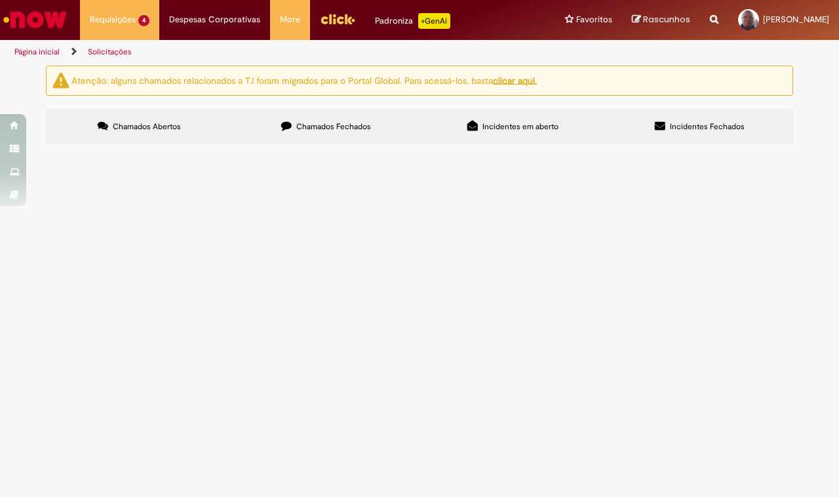 This screenshot has height=497, width=839. Describe the element at coordinates (290, 20) in the screenshot. I see `span: More` at that location.